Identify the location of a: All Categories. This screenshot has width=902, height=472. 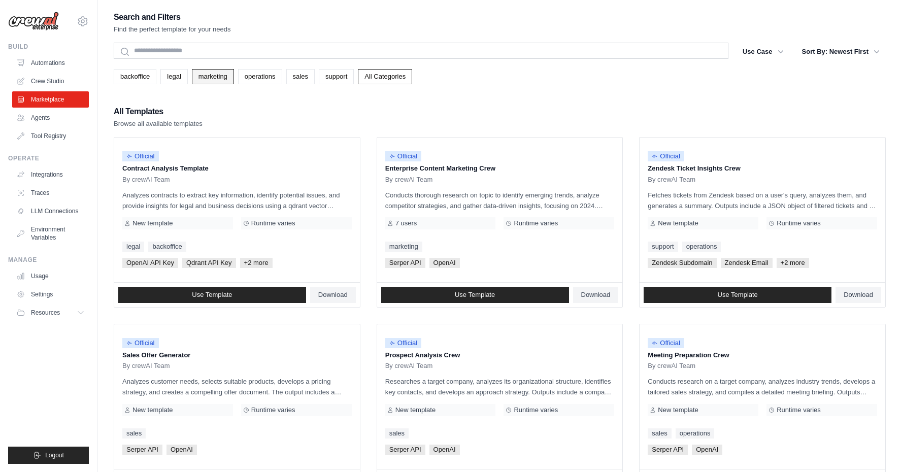
(385, 77).